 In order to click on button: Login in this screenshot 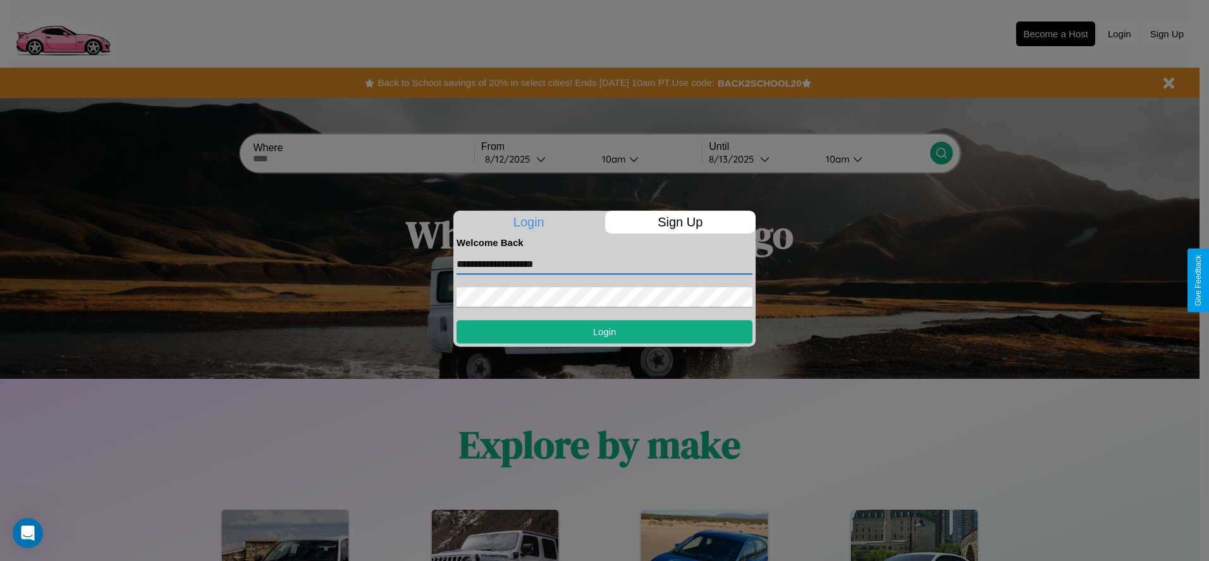, I will do `click(605, 331)`.